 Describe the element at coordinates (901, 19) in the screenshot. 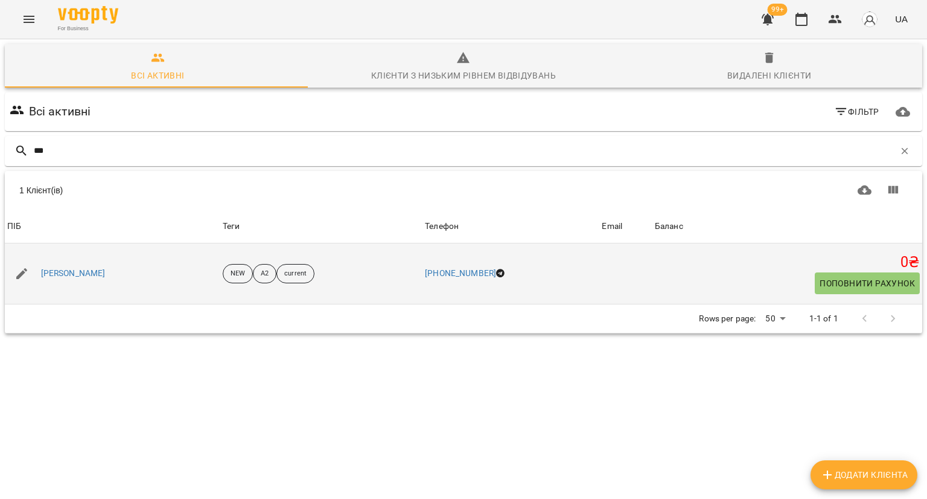

I see `span: UA` at that location.